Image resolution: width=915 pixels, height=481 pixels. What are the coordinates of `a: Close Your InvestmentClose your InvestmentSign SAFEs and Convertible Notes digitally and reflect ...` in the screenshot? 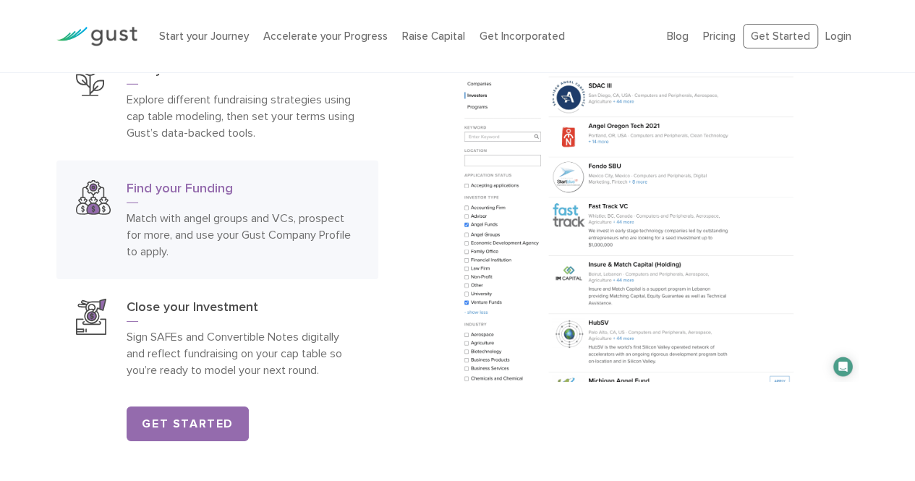 It's located at (217, 339).